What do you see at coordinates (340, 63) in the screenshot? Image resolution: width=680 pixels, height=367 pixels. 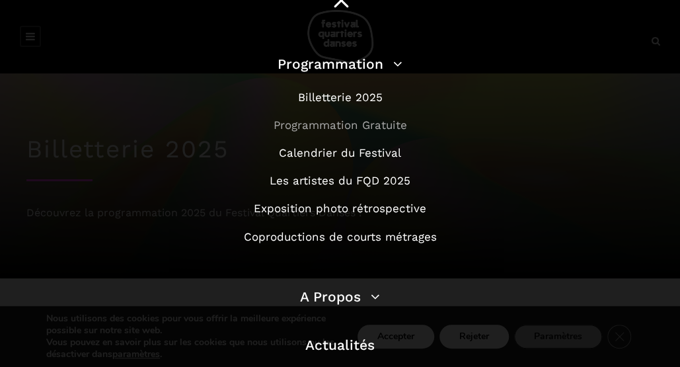 I see `a: Programmation` at bounding box center [340, 63].